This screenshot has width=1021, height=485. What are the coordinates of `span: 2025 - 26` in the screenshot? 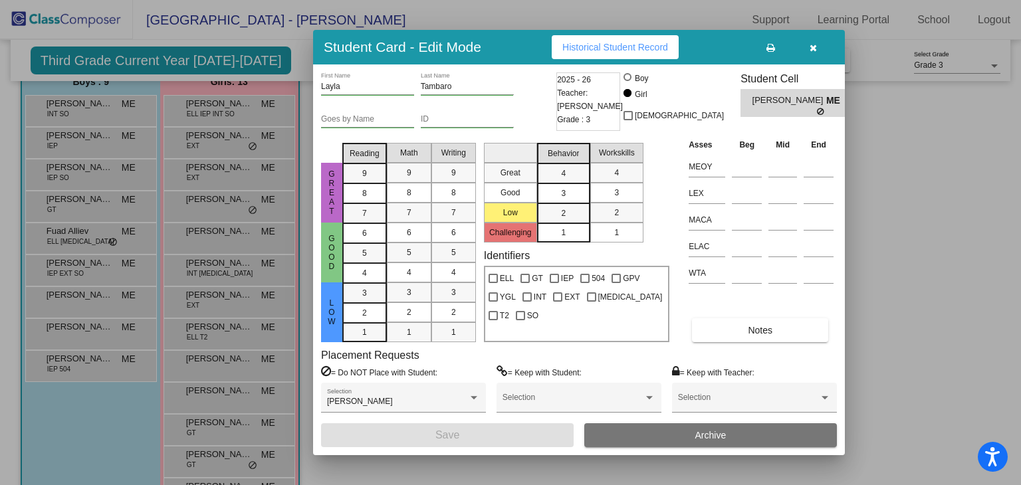 It's located at (574, 80).